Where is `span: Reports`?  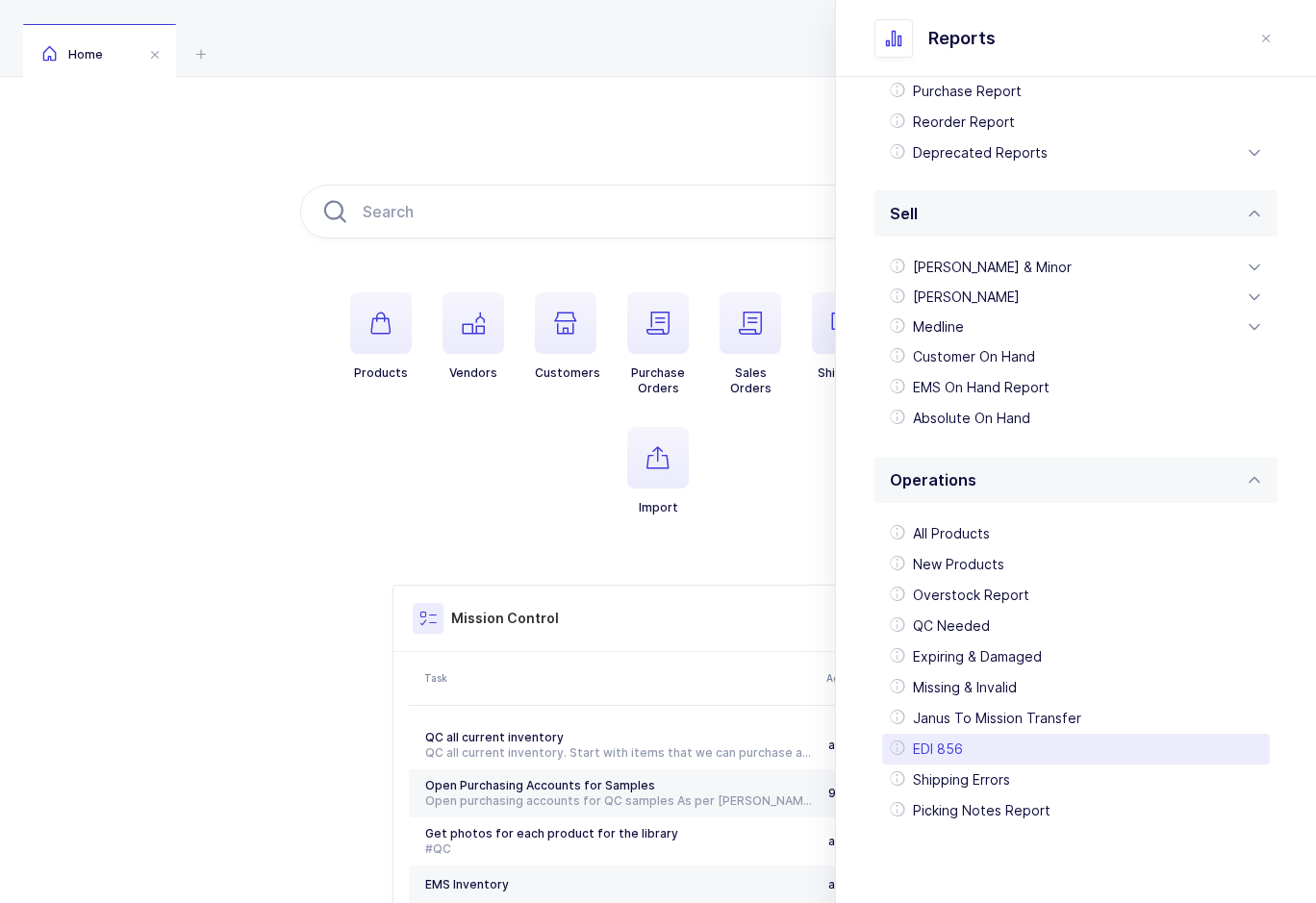
span: Reports is located at coordinates (962, 38).